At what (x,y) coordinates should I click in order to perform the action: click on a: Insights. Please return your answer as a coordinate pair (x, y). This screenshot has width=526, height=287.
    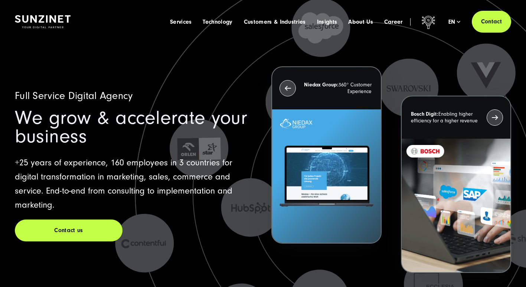
    Looking at the image, I should click on (327, 22).